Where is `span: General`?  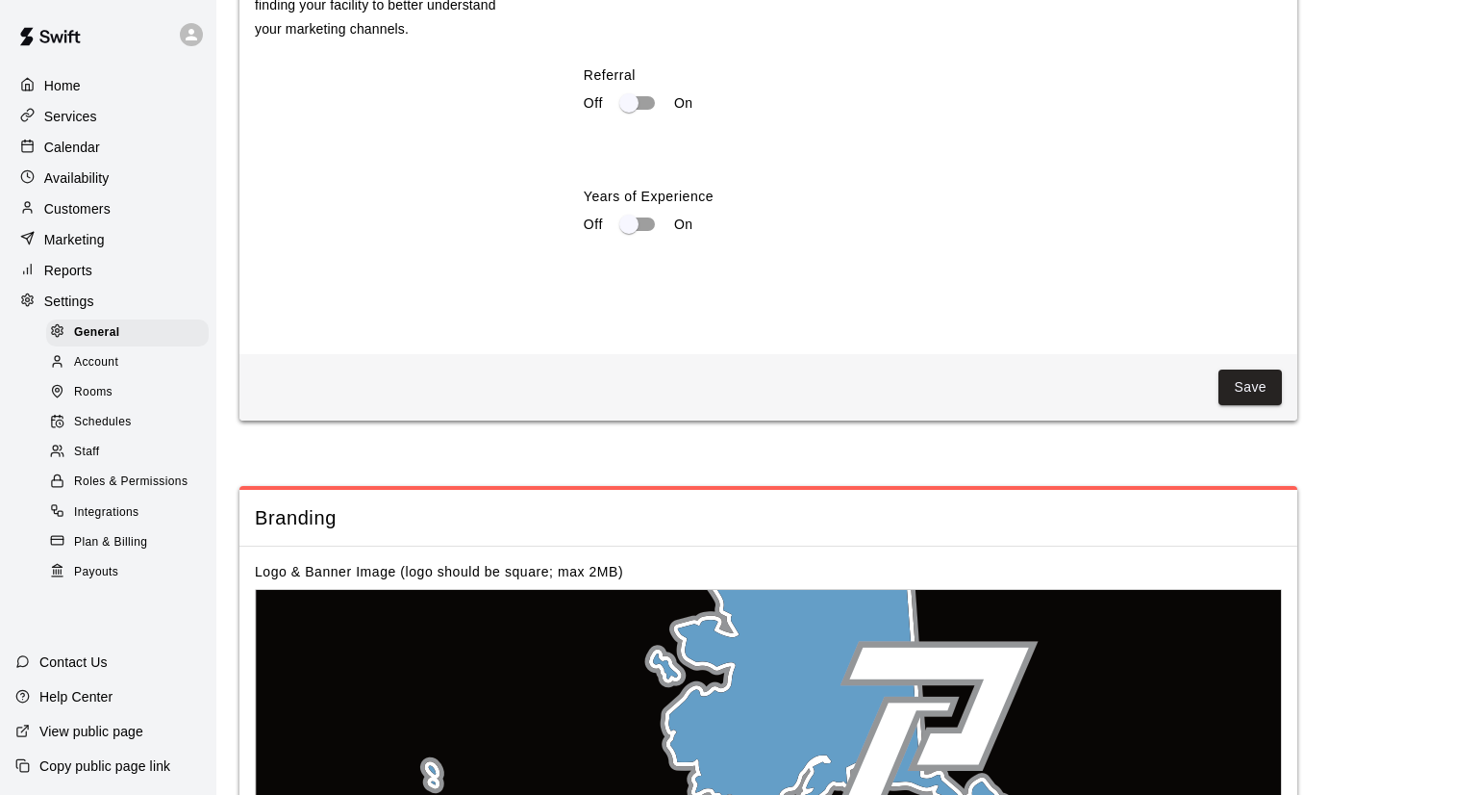 span: General is located at coordinates (97, 333).